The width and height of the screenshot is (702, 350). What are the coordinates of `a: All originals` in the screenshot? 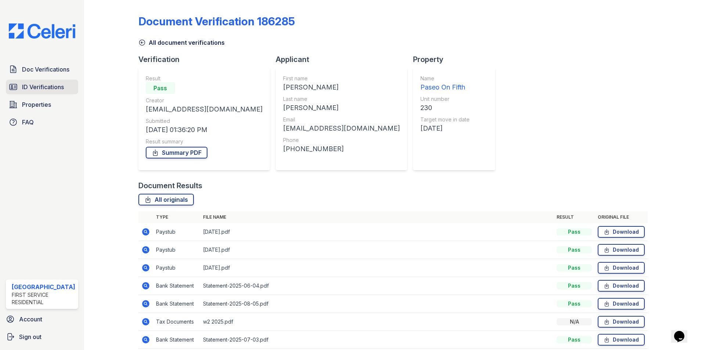 It's located at (166, 200).